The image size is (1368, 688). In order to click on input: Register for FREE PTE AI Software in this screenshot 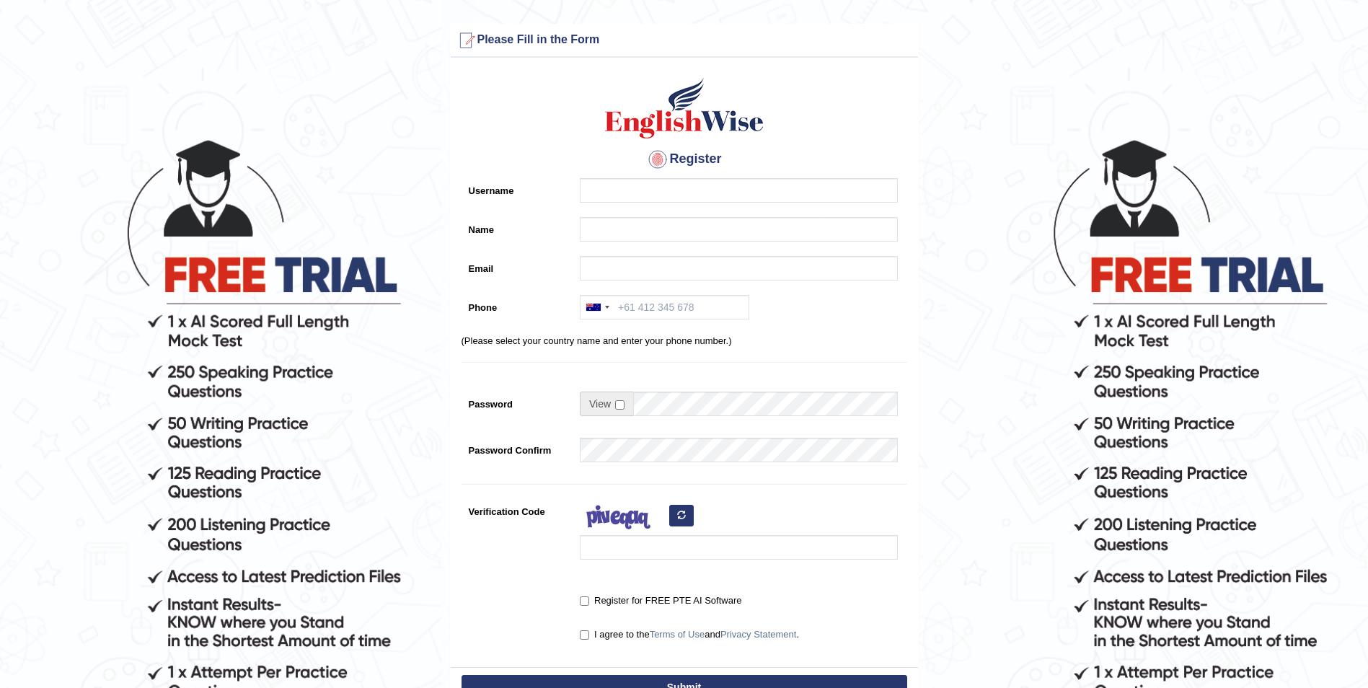, I will do `click(584, 601)`.